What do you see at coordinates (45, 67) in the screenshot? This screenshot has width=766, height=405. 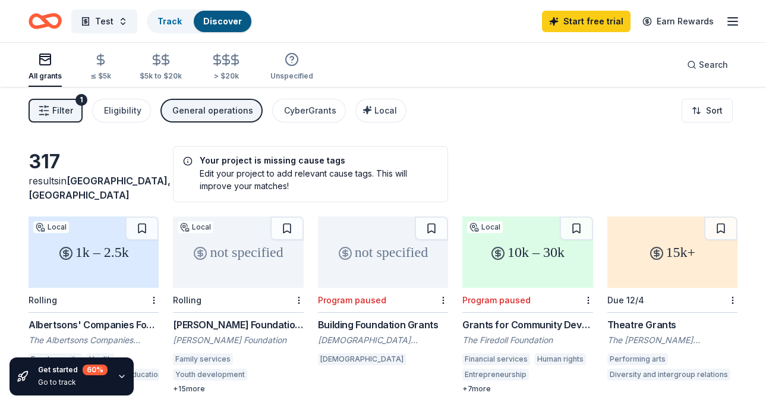 I see `button: All grants` at bounding box center [45, 67].